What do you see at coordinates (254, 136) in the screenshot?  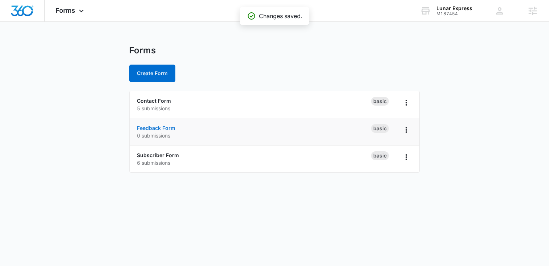 I see `p: 0 submissions` at bounding box center [254, 136].